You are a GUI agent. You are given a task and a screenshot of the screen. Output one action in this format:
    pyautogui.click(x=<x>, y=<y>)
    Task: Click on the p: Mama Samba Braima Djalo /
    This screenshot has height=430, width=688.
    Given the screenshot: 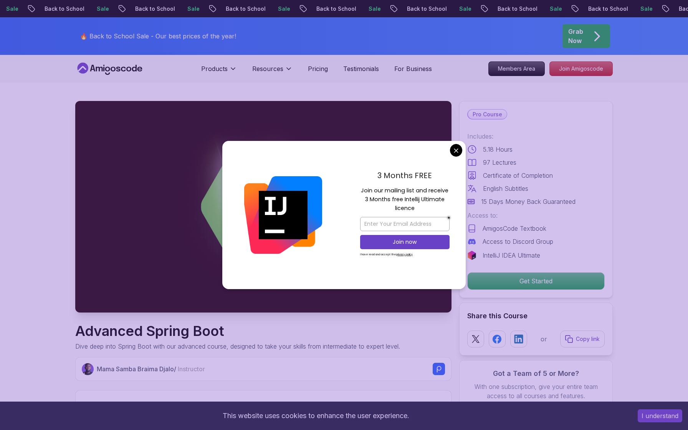 What is the action you would take?
    pyautogui.click(x=151, y=369)
    